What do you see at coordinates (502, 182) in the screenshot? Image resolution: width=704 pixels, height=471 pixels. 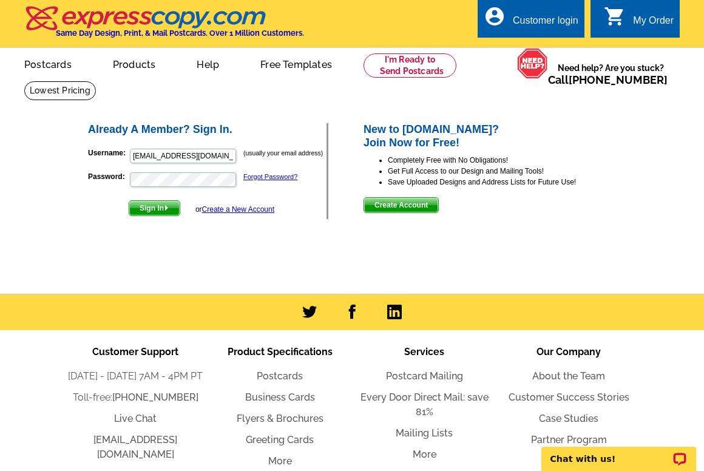 I see `li: Save Uploaded Designs and Address Lists for Future Use!` at bounding box center [502, 182].